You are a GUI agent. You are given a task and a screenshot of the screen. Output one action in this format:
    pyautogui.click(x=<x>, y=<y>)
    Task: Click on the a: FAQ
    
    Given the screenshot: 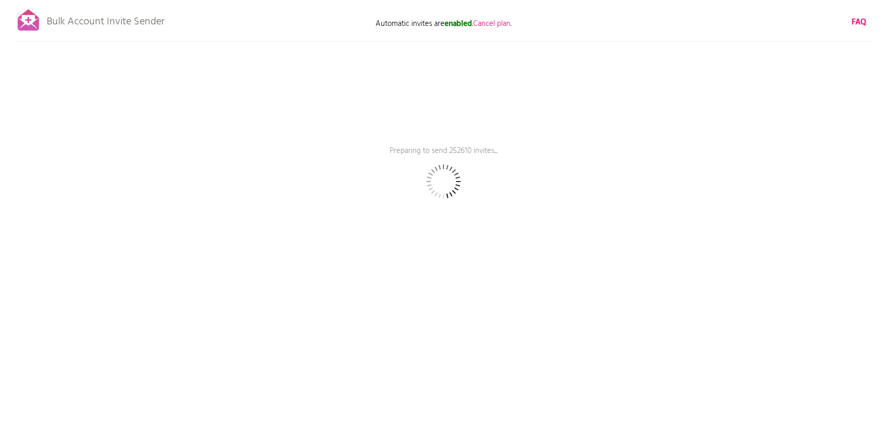 What is the action you would take?
    pyautogui.click(x=859, y=22)
    